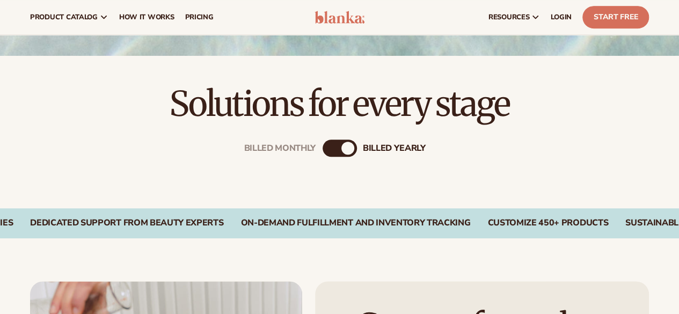 Image resolution: width=679 pixels, height=314 pixels. What do you see at coordinates (509, 17) in the screenshot?
I see `span: resources` at bounding box center [509, 17].